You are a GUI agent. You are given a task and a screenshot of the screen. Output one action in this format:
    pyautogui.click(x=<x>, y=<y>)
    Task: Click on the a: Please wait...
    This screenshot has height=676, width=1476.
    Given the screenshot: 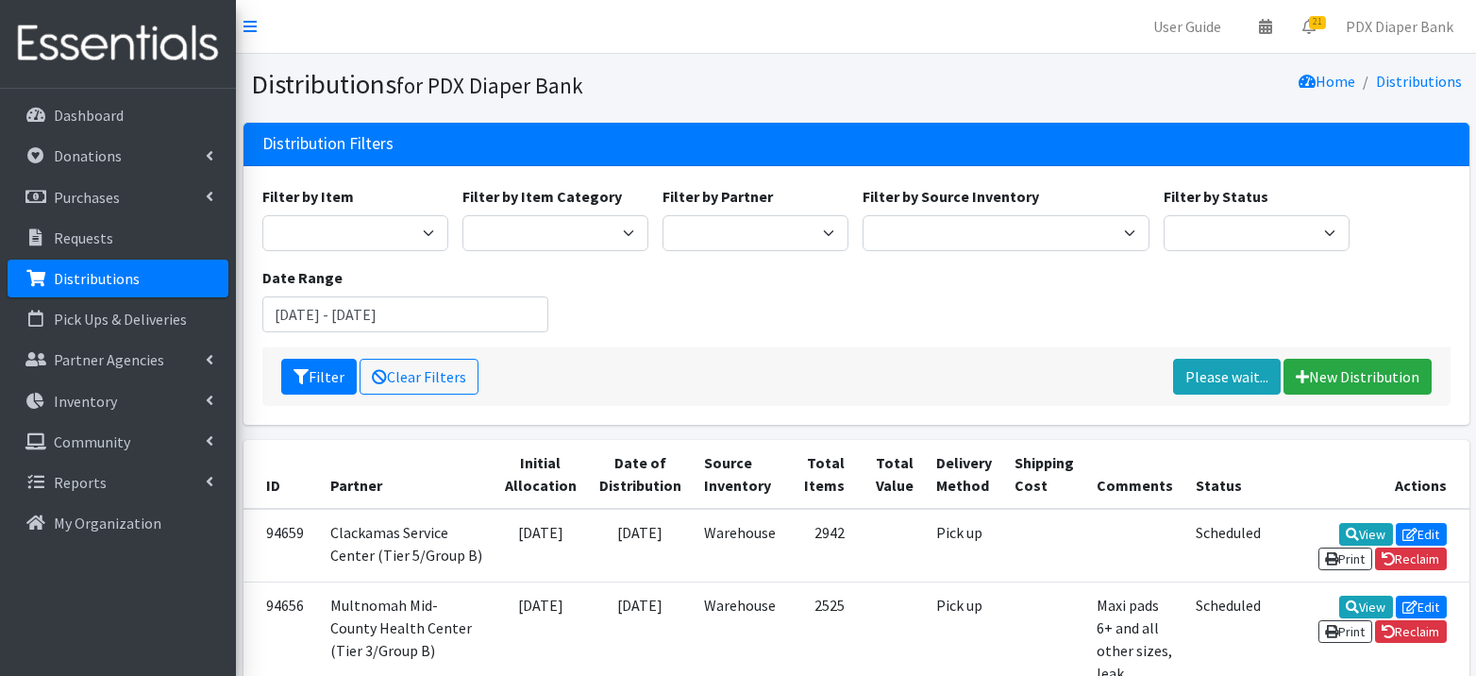 What is the action you would take?
    pyautogui.click(x=1226, y=376)
    